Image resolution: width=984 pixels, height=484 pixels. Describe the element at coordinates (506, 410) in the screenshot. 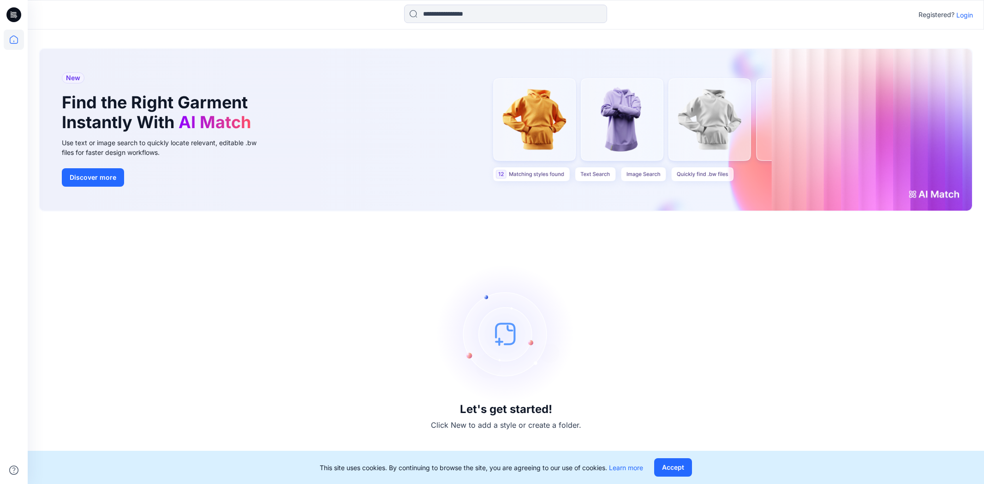

I see `h3: Let's get started!` at that location.